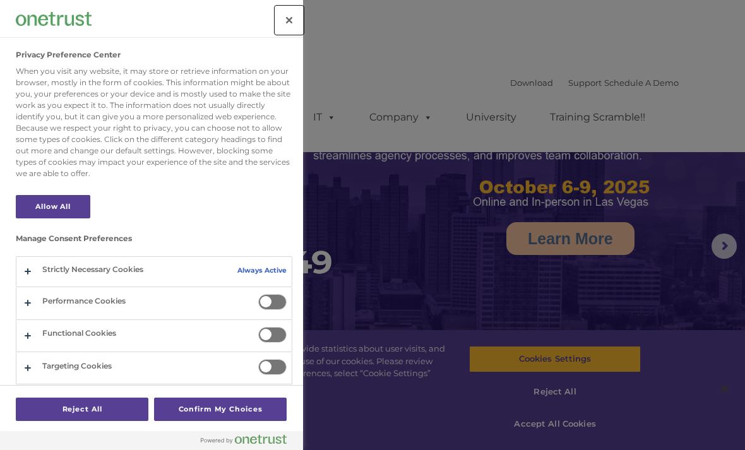 The width and height of the screenshot is (745, 450). Describe the element at coordinates (289, 20) in the screenshot. I see `button: Close` at that location.